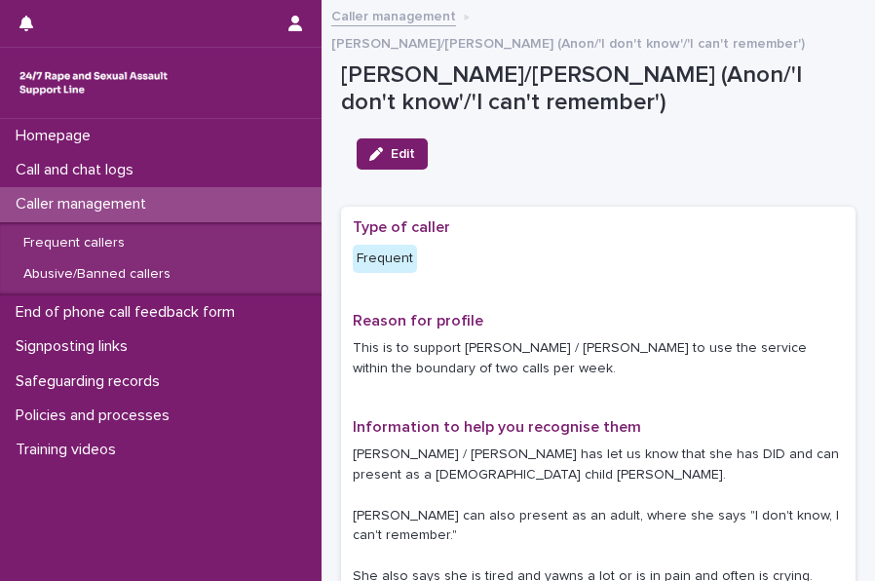  I want to click on span: Type of caller, so click(401, 227).